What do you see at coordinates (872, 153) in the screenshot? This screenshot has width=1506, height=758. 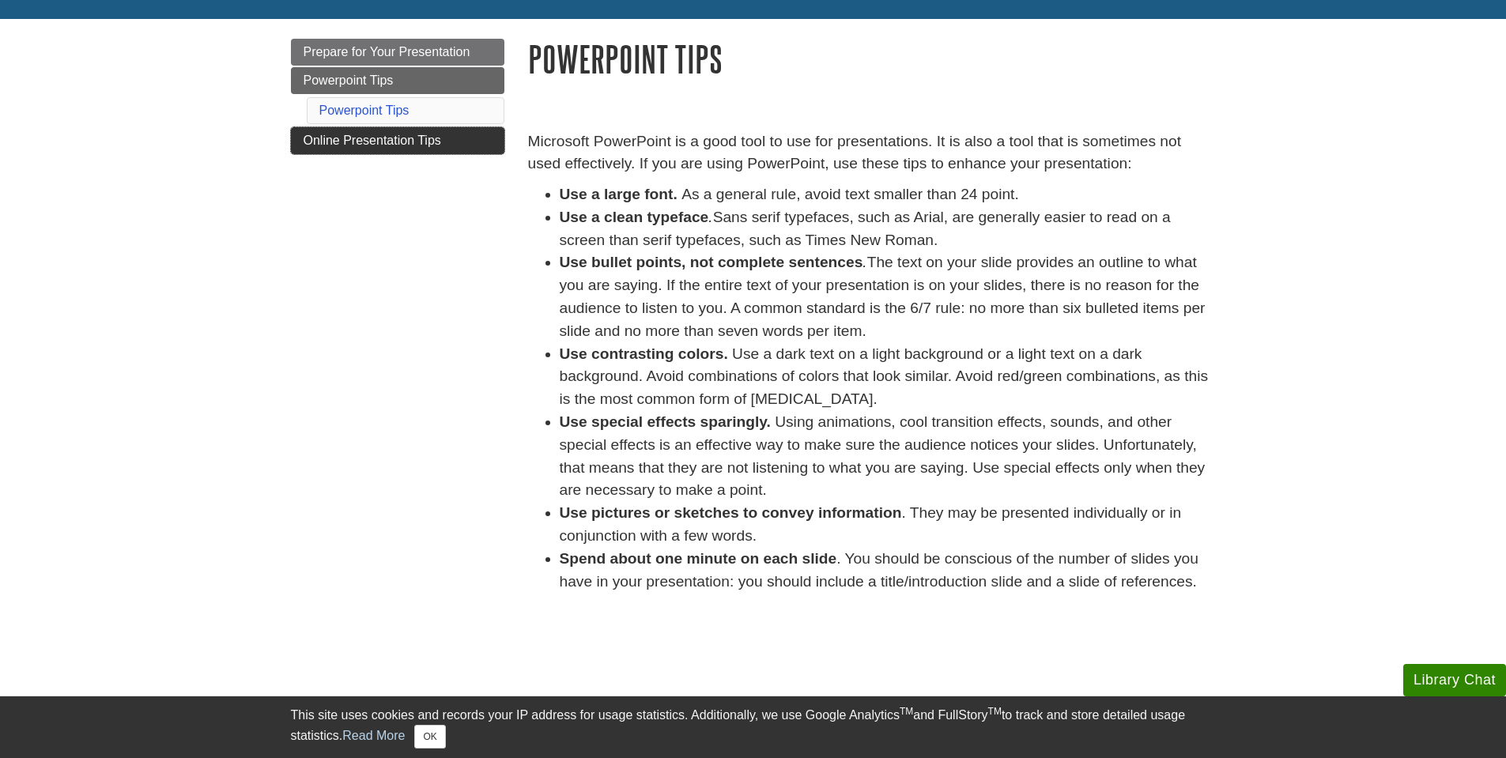 I see `p: Microsoft PowerPoint is a good tool to use for presentations. It is also a tool that is sometimes...` at bounding box center [872, 153].